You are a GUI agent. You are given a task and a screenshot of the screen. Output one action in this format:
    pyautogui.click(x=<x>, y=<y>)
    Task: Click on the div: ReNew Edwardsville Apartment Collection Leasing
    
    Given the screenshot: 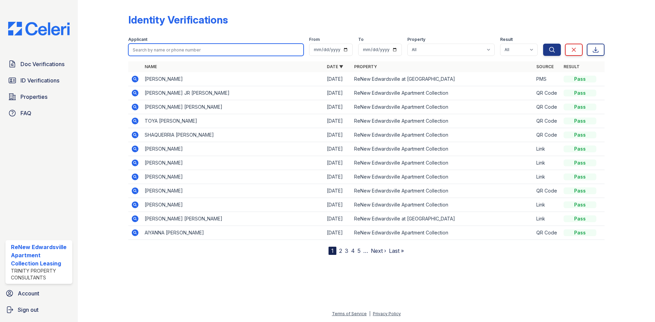 What is the action you would take?
    pyautogui.click(x=40, y=255)
    